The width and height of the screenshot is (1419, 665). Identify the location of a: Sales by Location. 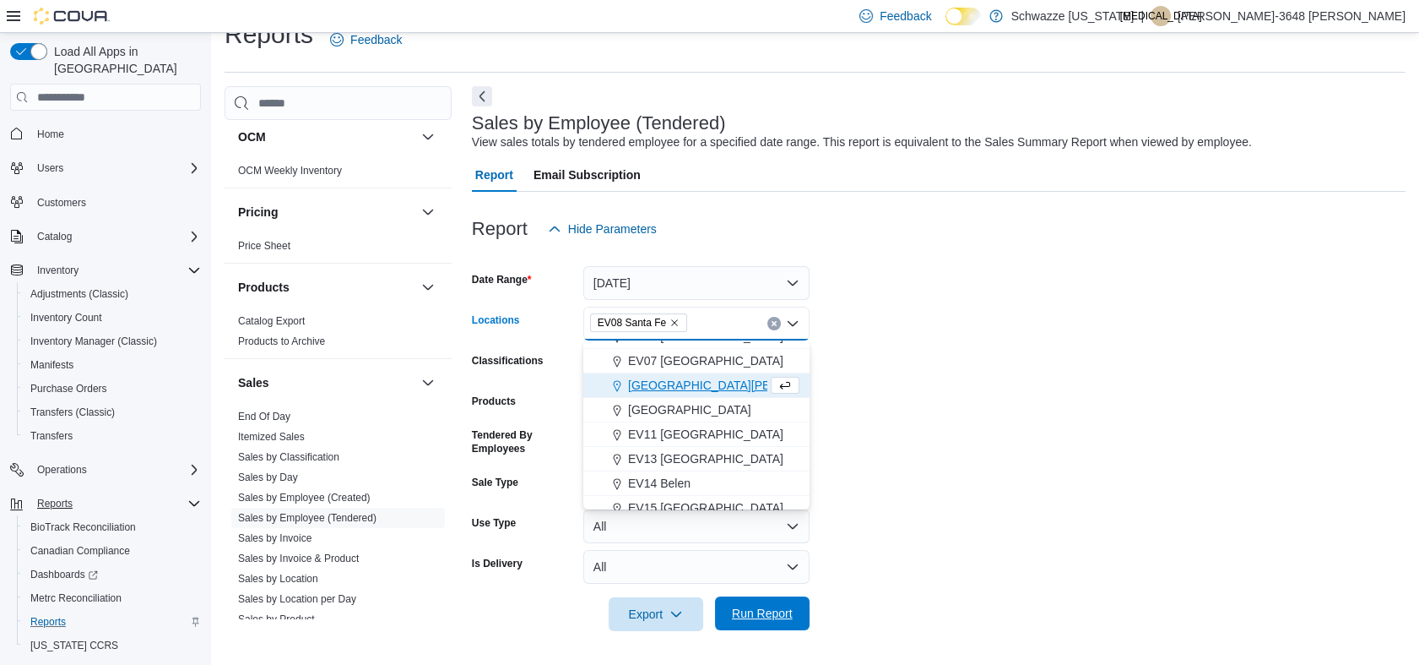
(278, 578).